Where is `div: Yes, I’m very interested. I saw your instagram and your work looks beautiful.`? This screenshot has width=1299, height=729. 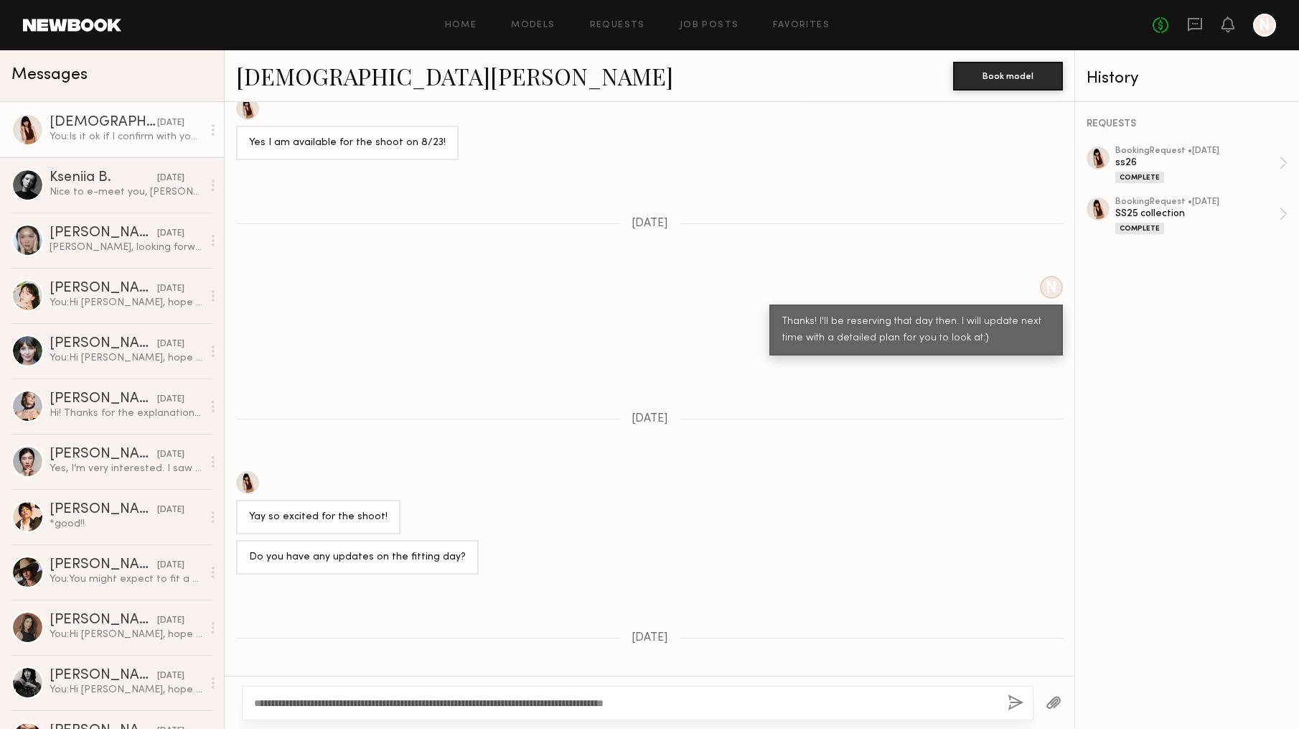 div: Yes, I’m very interested. I saw your instagram and your work looks beautiful. is located at coordinates (126, 468).